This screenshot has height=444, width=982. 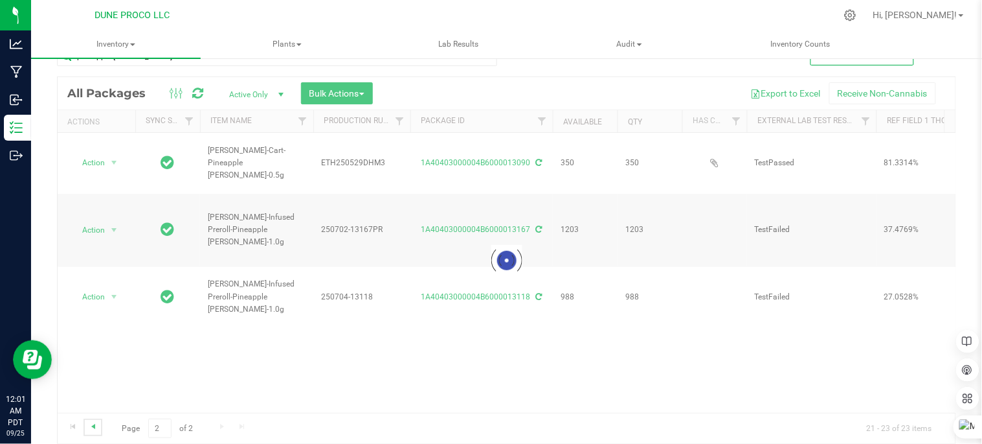 I want to click on a: Inventory Counts, so click(x=801, y=45).